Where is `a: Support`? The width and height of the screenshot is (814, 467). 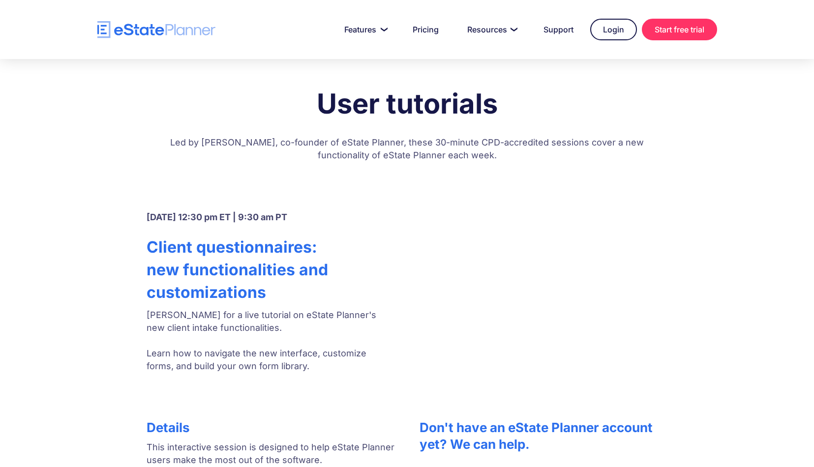 a: Support is located at coordinates (558, 29).